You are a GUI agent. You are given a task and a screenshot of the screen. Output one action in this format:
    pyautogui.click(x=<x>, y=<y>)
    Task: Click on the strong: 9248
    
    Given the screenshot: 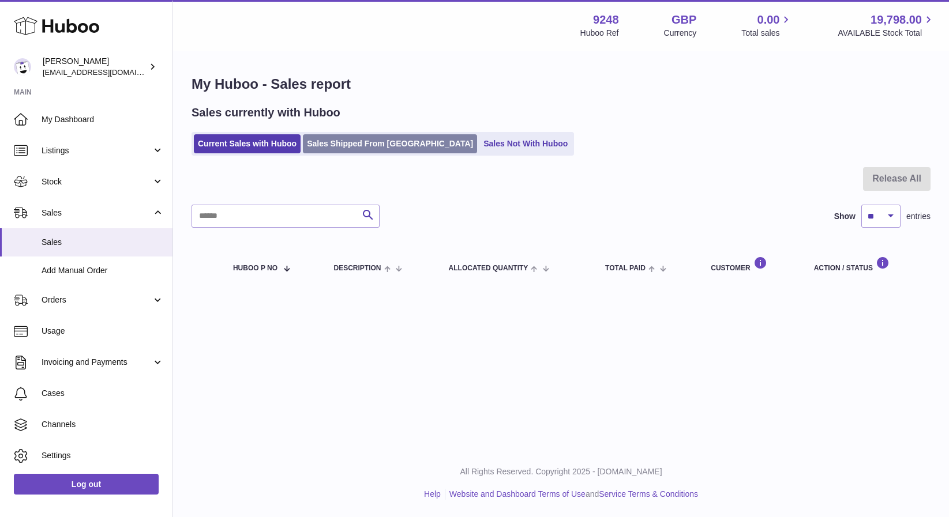 What is the action you would take?
    pyautogui.click(x=605, y=20)
    